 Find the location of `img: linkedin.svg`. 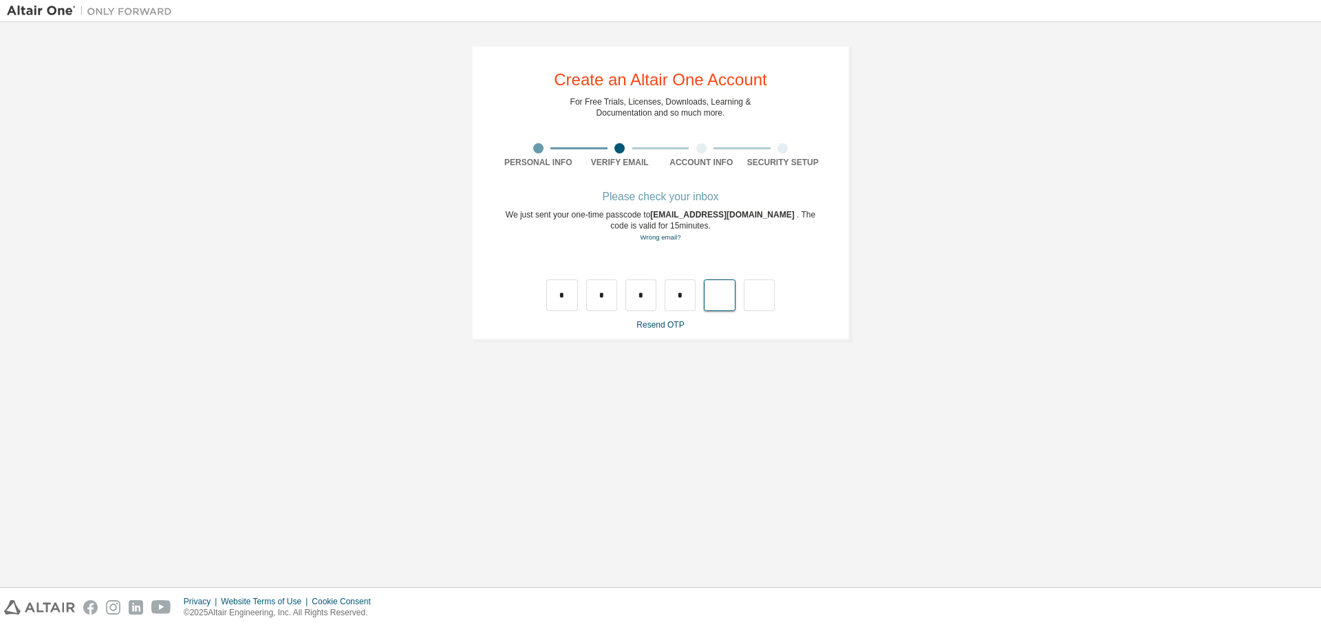

img: linkedin.svg is located at coordinates (136, 607).